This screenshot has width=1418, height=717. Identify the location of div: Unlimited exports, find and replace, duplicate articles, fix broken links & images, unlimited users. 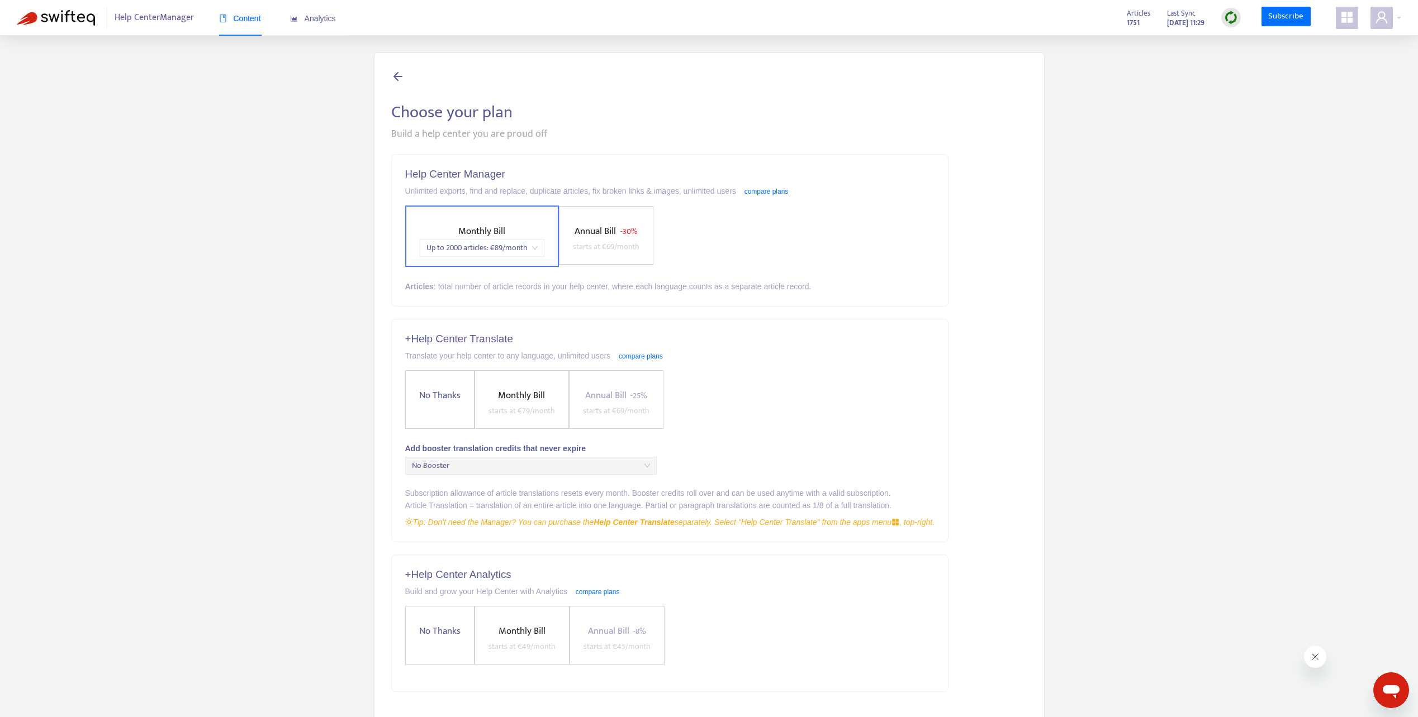
(670, 191).